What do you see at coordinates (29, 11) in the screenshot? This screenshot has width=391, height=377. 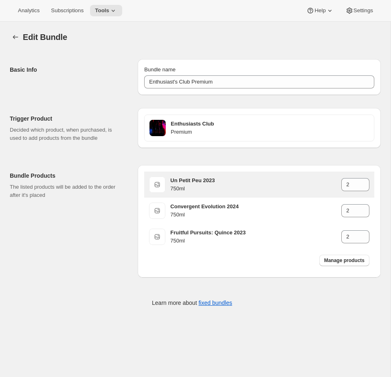 I see `span: Analytics` at bounding box center [29, 11].